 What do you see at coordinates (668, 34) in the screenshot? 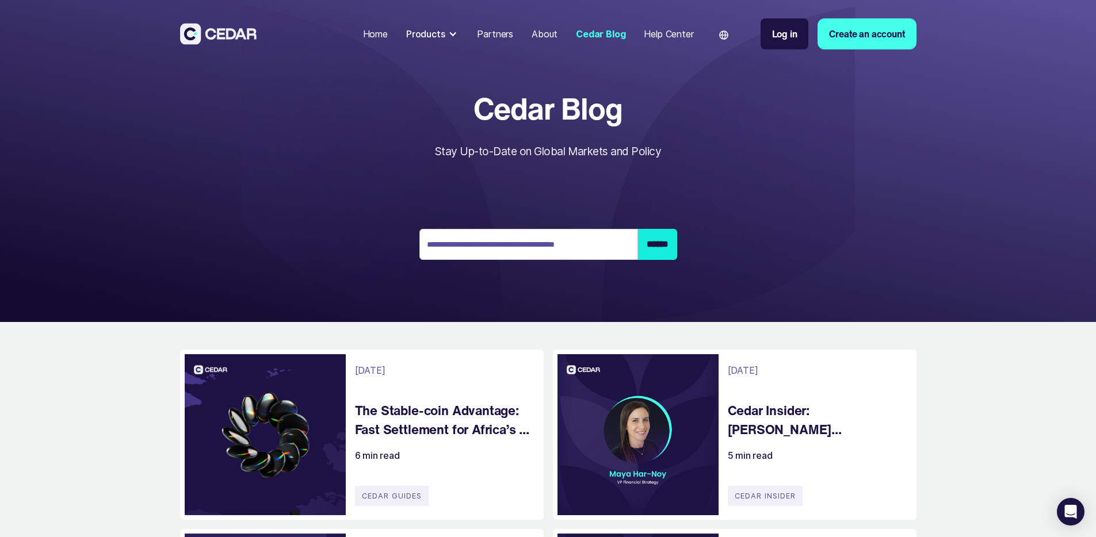
I see `a: Help Center` at bounding box center [668, 34].